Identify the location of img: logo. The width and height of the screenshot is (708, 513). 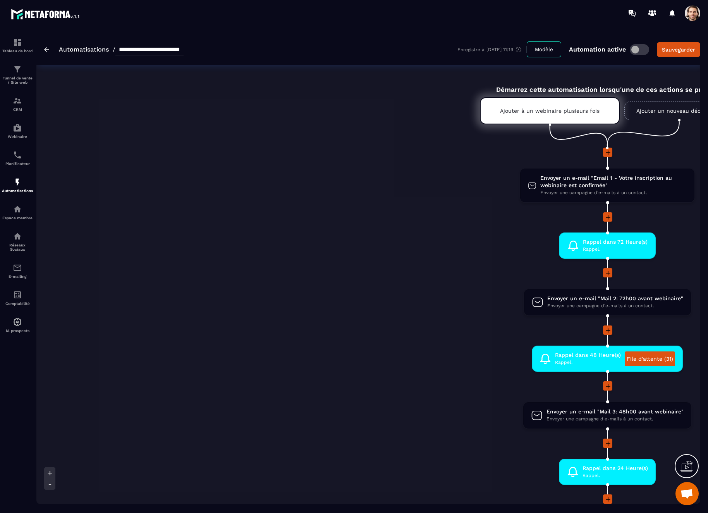
(46, 14).